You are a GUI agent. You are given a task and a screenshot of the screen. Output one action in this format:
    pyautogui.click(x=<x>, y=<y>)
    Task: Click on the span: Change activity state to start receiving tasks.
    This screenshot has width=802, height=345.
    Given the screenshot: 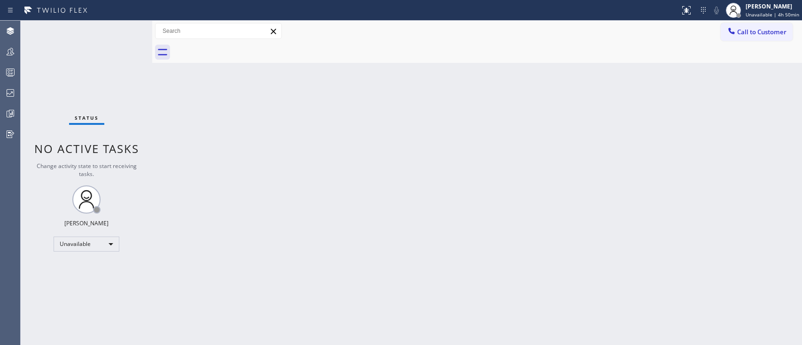 What is the action you would take?
    pyautogui.click(x=86, y=170)
    